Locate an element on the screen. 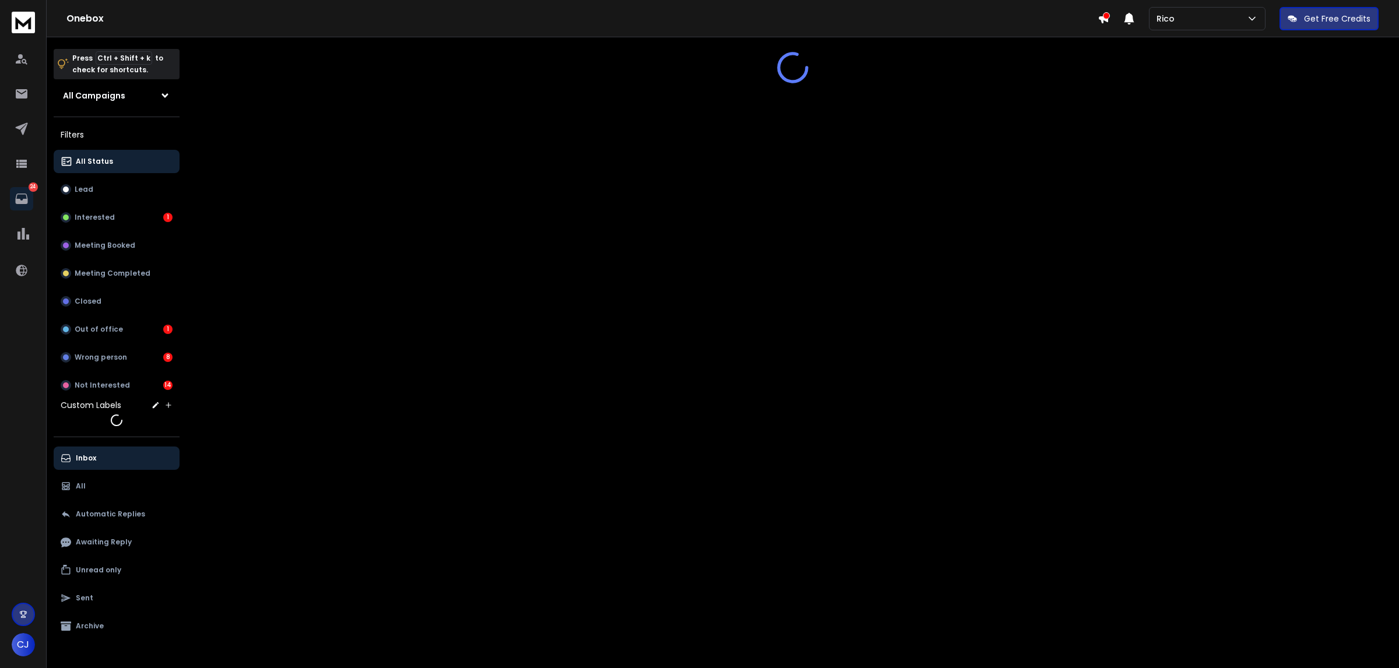  p: Inbox is located at coordinates (86, 458).